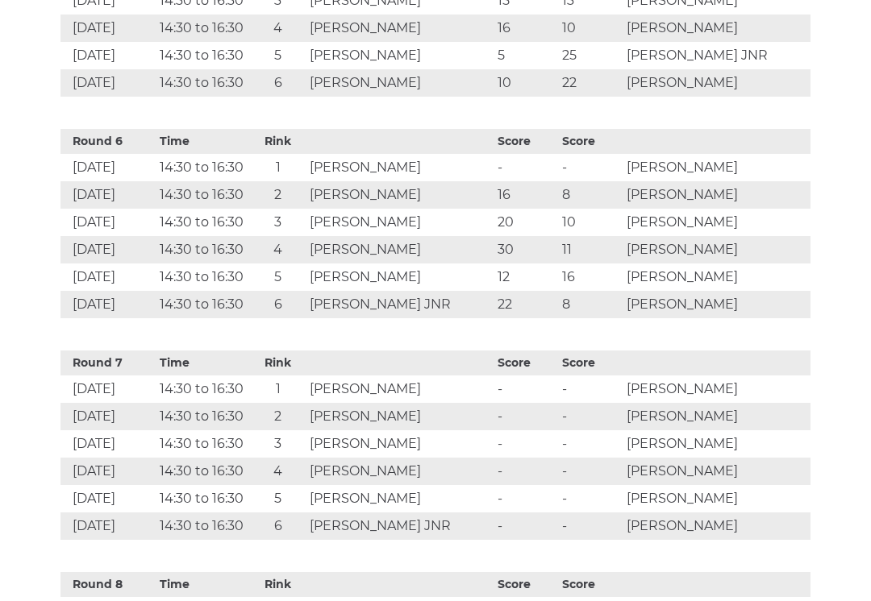 The image size is (871, 601). Describe the element at coordinates (108, 141) in the screenshot. I see `th: Round 6` at that location.